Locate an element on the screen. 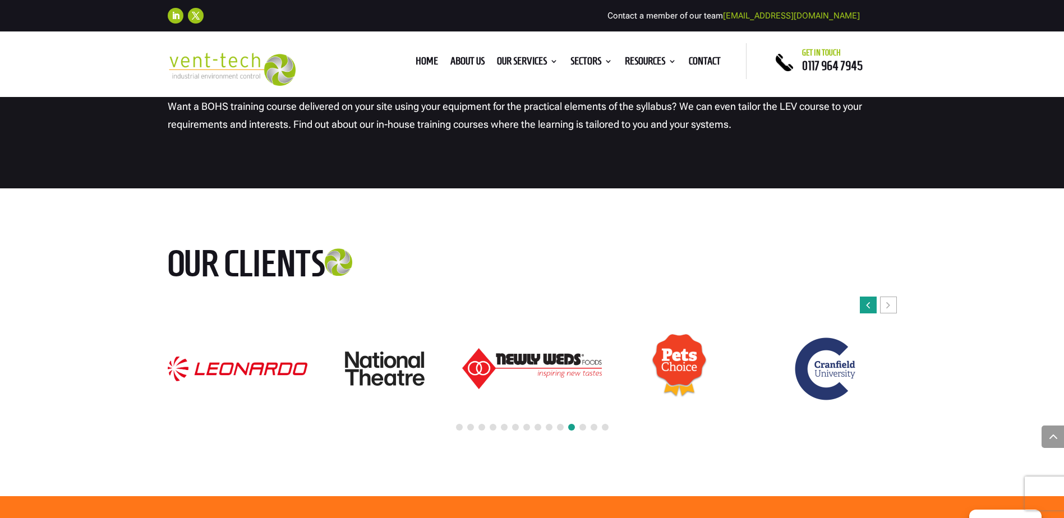 The image size is (1064, 518). img: Pets Choice is located at coordinates (679, 369).